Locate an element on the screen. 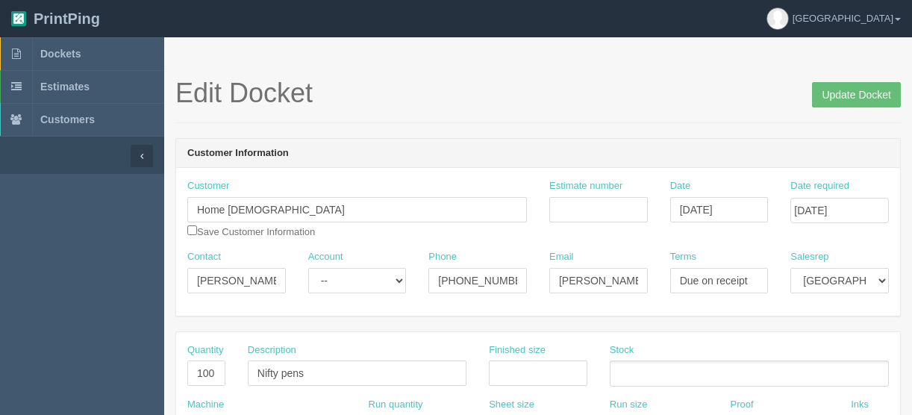 The height and width of the screenshot is (415, 912). label: Account is located at coordinates (325, 257).